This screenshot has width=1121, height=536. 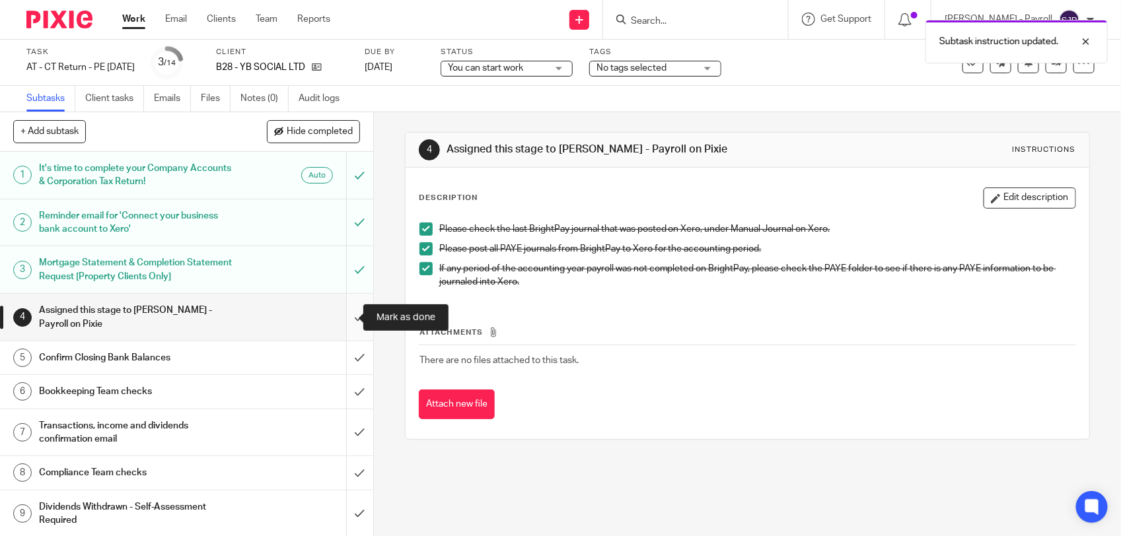 I want to click on div: Auto, so click(x=317, y=175).